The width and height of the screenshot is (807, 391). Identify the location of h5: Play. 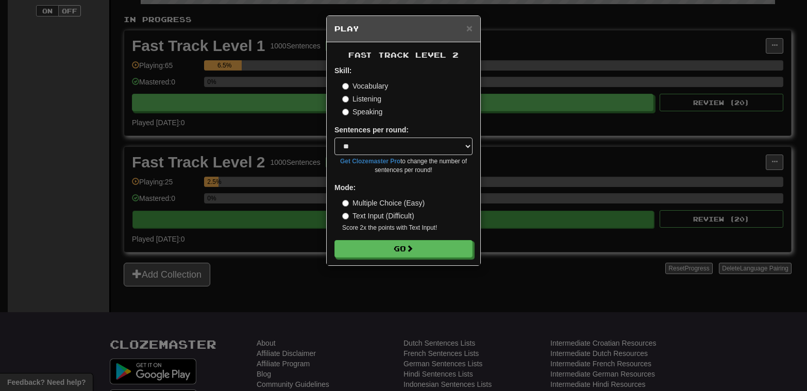
(403, 29).